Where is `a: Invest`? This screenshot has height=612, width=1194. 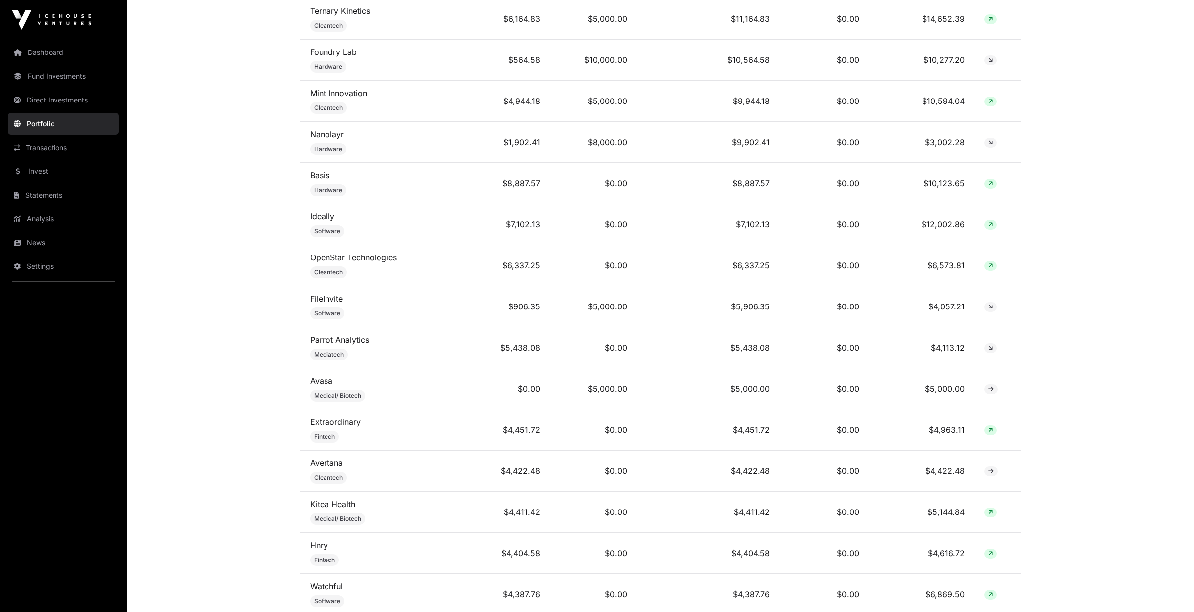 a: Invest is located at coordinates (63, 171).